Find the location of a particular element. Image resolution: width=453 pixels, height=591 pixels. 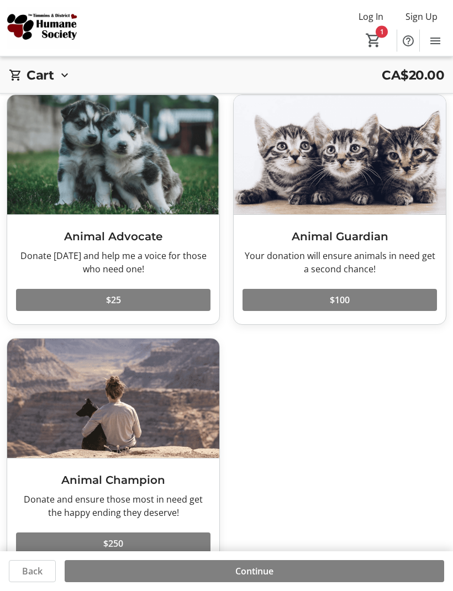

img: Animal Advocate is located at coordinates (113, 155).